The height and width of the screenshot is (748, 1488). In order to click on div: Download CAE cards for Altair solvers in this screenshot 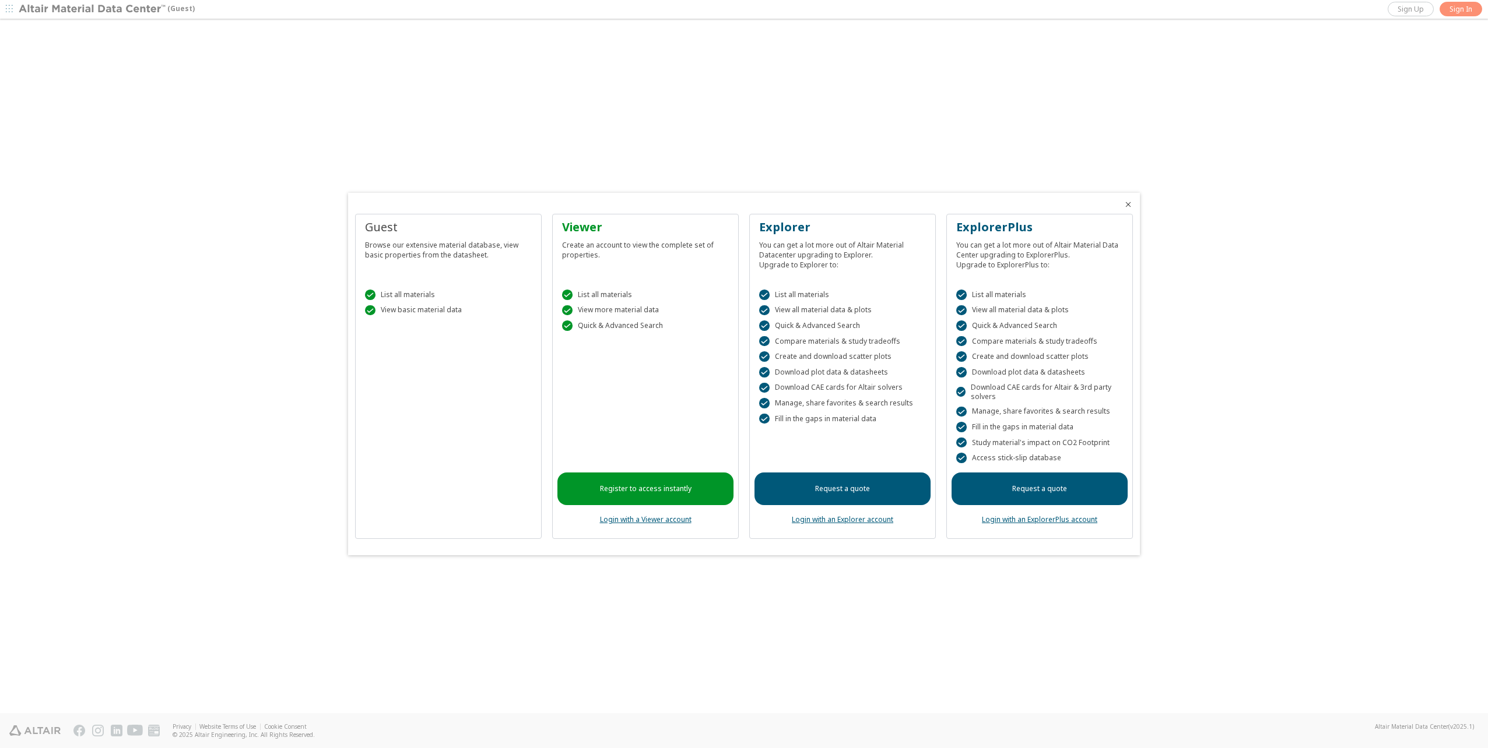, I will do `click(842, 388)`.